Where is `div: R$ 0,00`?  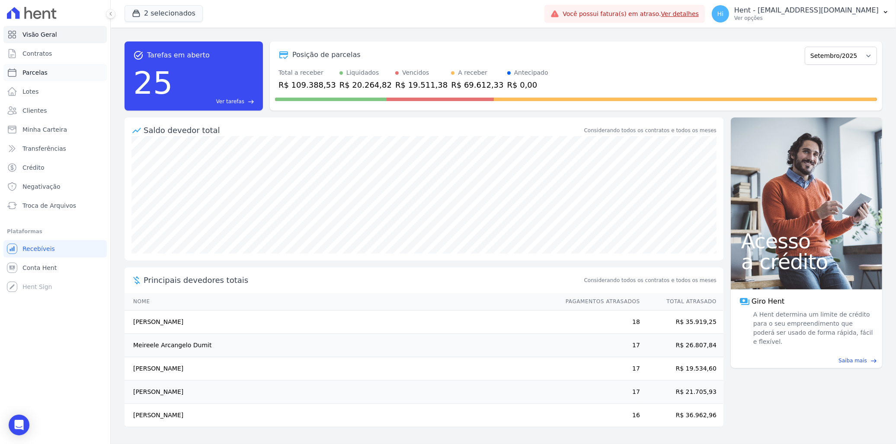 div: R$ 0,00 is located at coordinates (527, 85).